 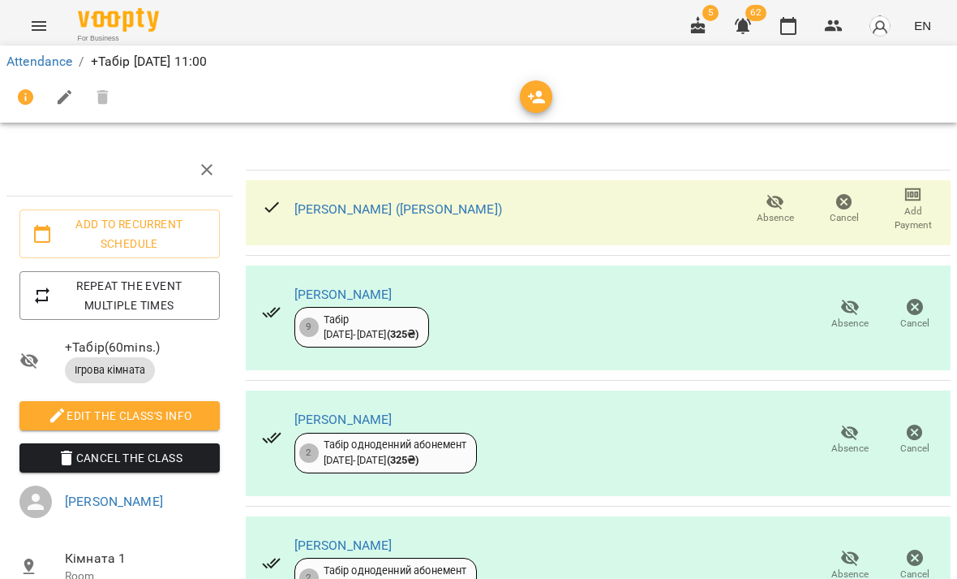 I want to click on img: Voopty Logo, so click(x=118, y=19).